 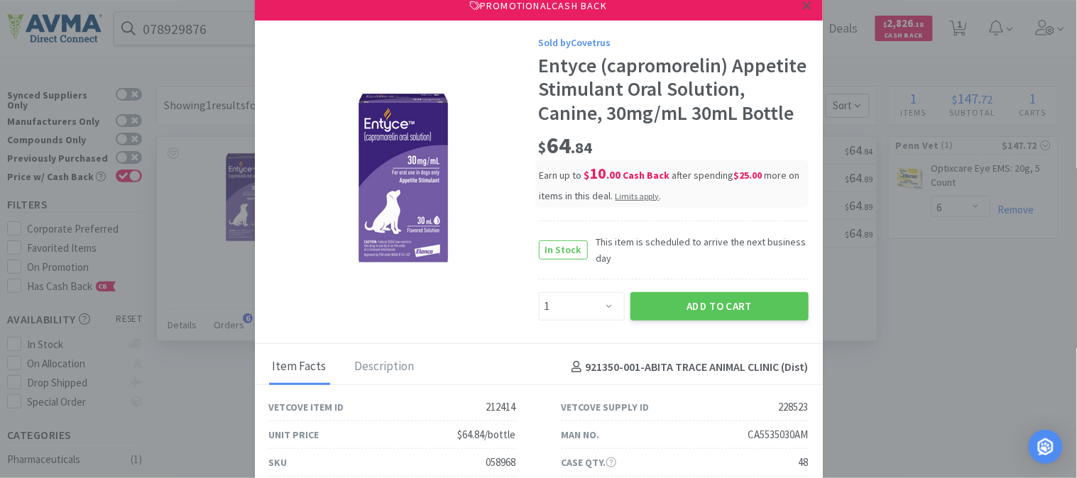 I want to click on span: . 00, so click(x=614, y=175).